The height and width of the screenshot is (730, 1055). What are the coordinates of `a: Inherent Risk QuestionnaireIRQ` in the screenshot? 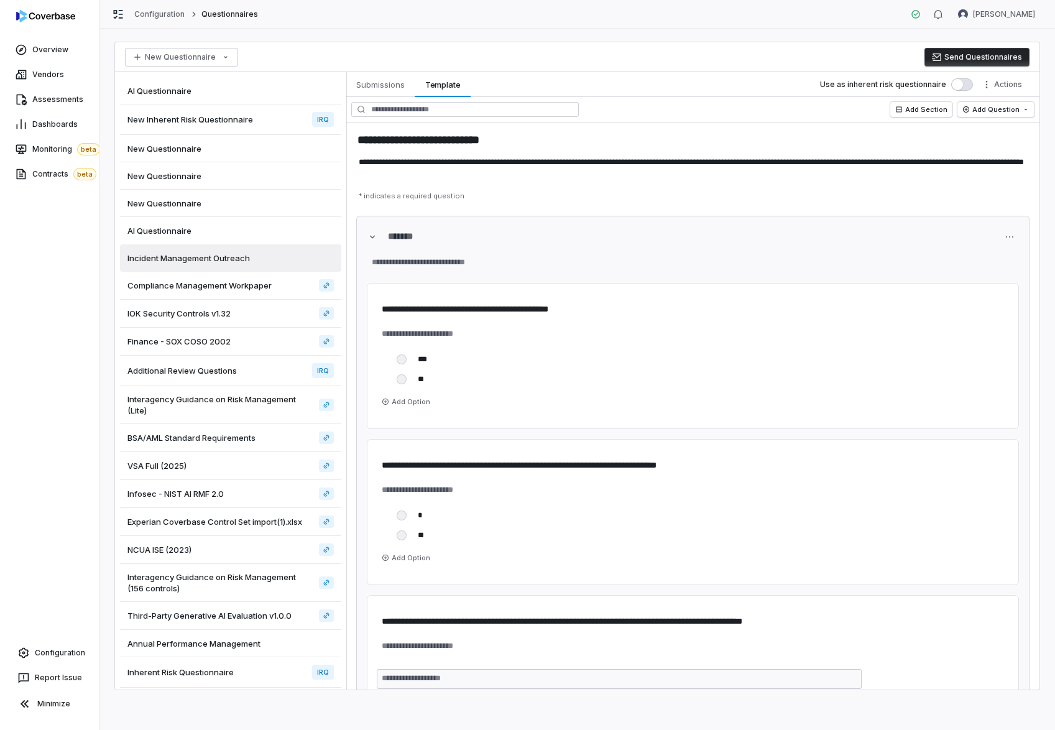 It's located at (231, 672).